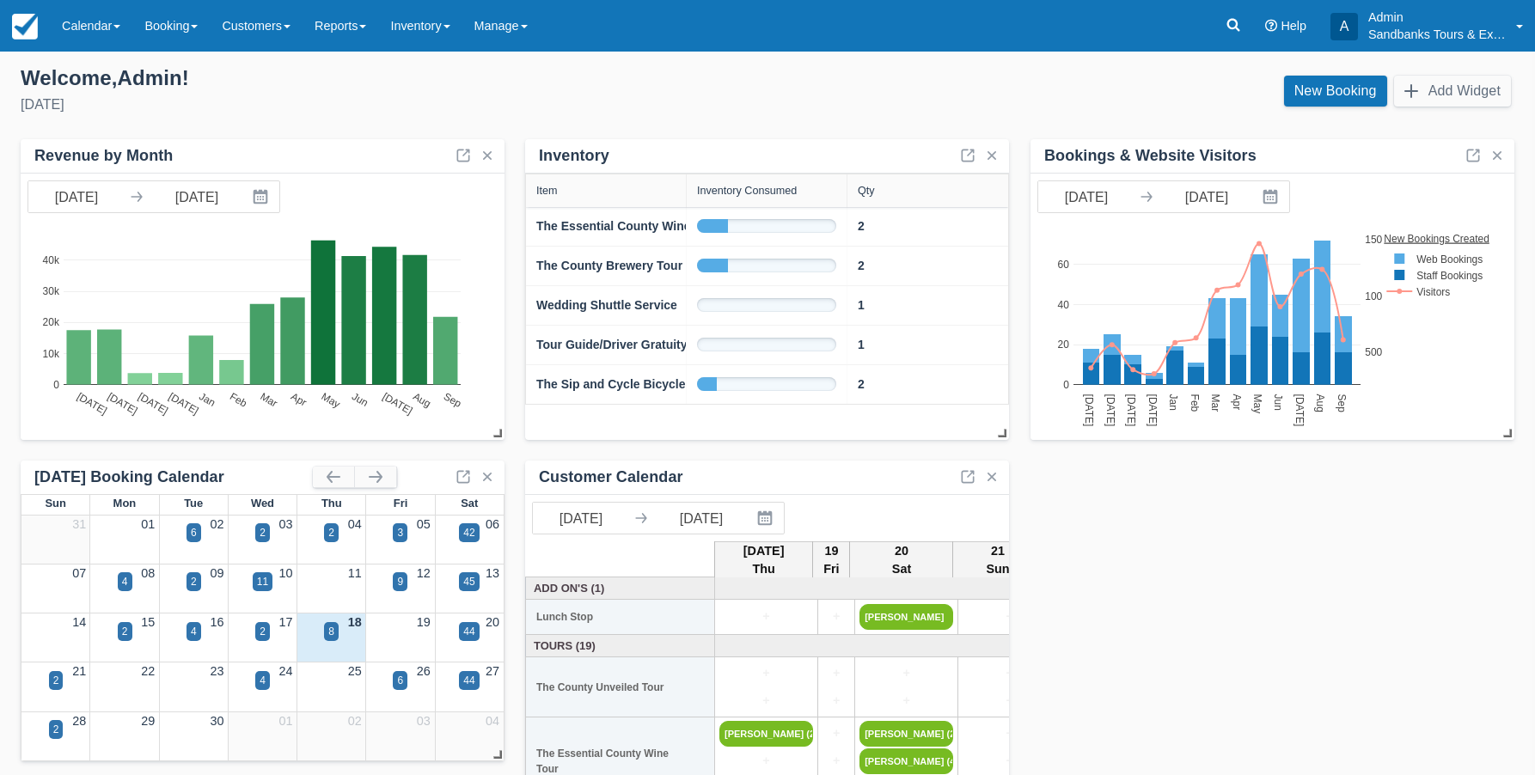 The image size is (1535, 775). I want to click on a: 05, so click(424, 524).